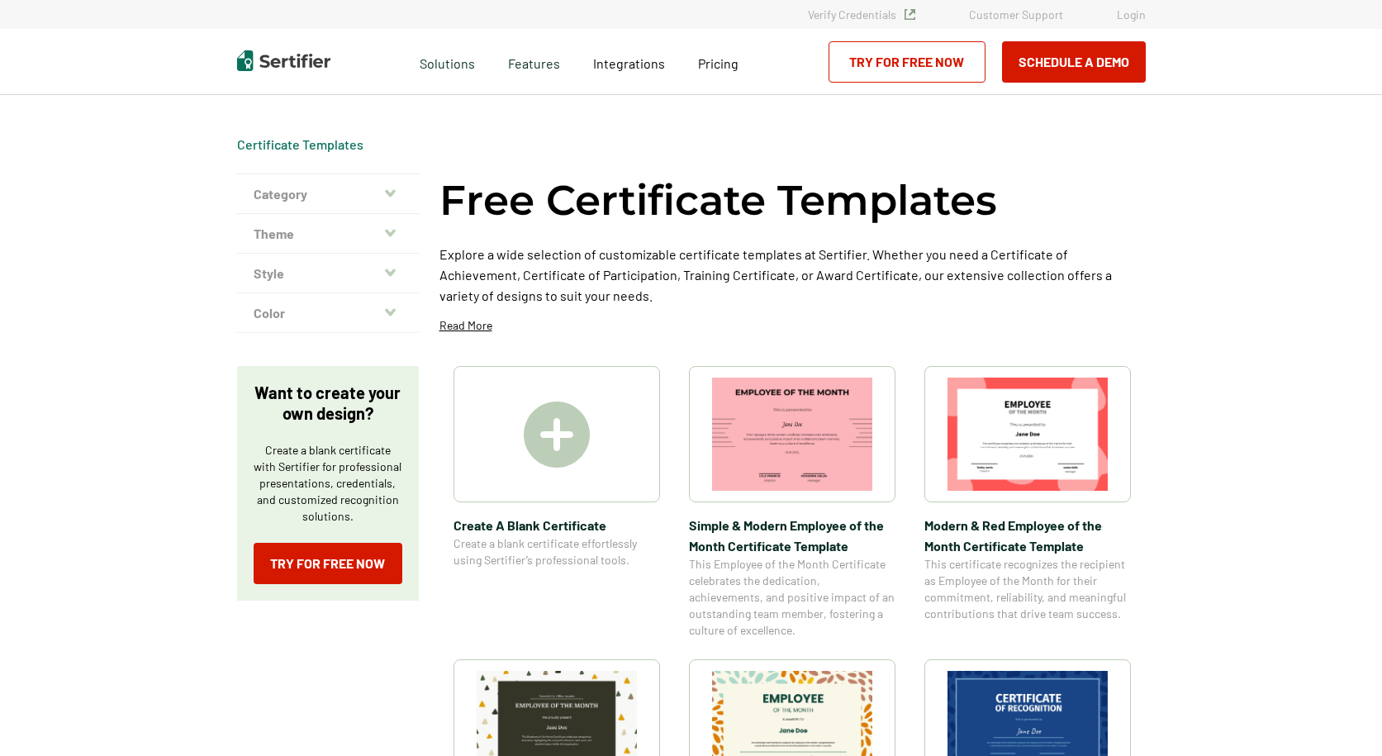 The image size is (1382, 756). What do you see at coordinates (1028, 434) in the screenshot?
I see `img: Modern & Red Employee of the Month Certificate Template` at bounding box center [1028, 434].